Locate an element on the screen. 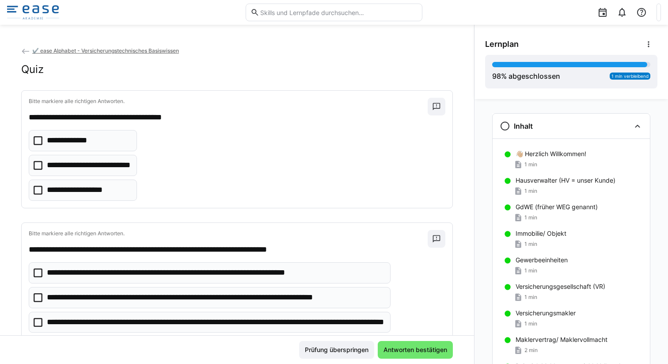  a: ✔️ ease Alphabet - Versicherungstechnisches Basiswissen is located at coordinates (100, 50).